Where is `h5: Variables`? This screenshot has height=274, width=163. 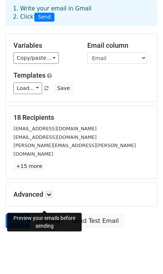
h5: Variables is located at coordinates (45, 46).